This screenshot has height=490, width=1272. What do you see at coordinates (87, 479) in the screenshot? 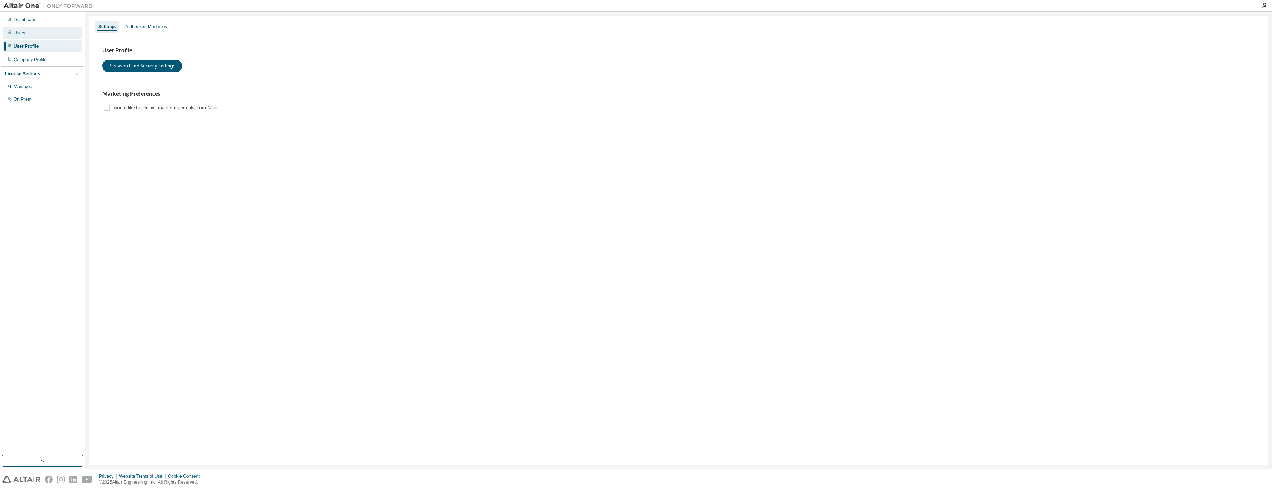
I see `img: youtube.svg` at bounding box center [87, 479].